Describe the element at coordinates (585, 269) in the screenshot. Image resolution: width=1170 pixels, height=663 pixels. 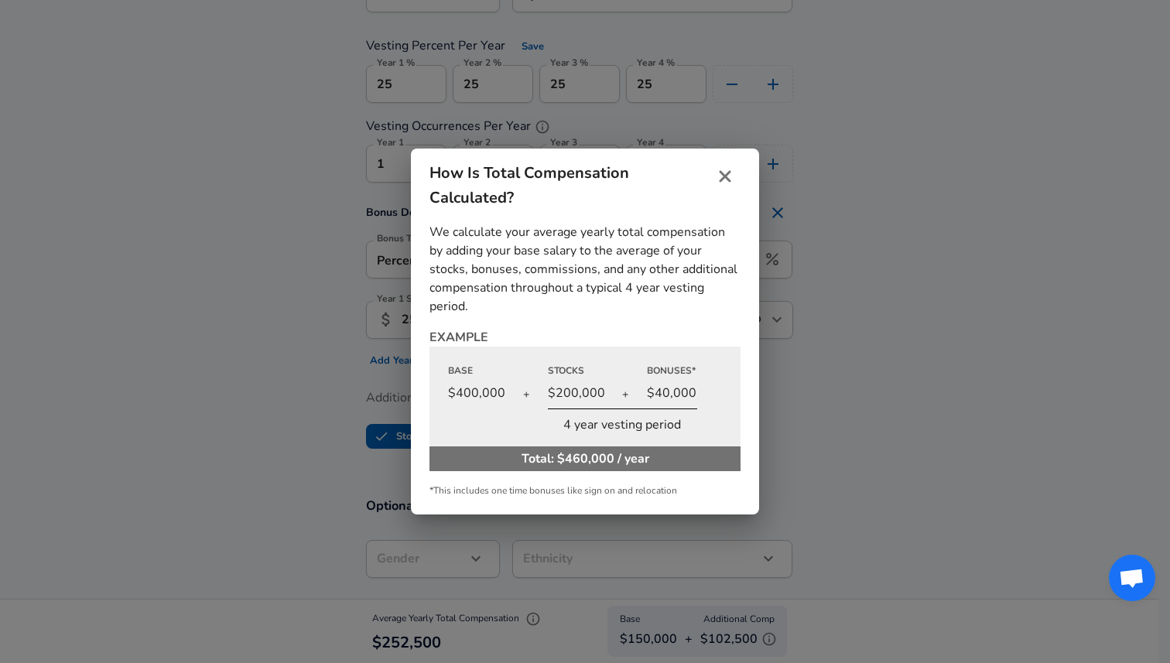
I see `p: We calculate your average yearly total compensation by adding your base salary to the average of ...` at that location.